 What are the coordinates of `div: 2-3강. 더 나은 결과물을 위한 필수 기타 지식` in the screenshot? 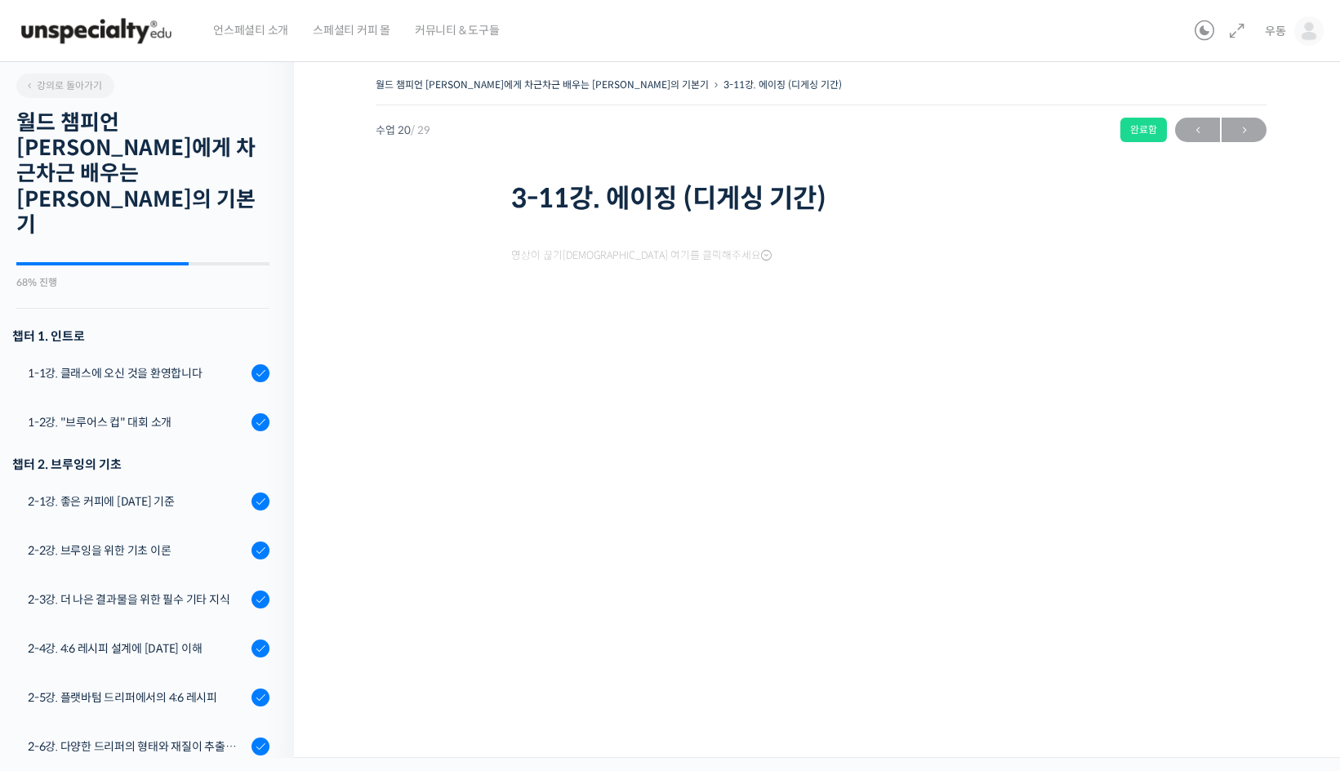 It's located at (137, 599).